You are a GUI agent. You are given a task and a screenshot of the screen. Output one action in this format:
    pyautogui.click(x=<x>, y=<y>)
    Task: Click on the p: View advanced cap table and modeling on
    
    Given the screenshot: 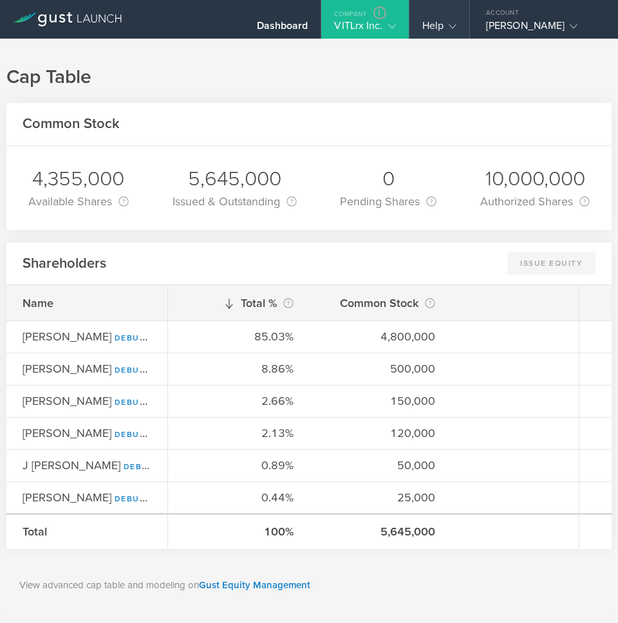 What is the action you would take?
    pyautogui.click(x=309, y=585)
    